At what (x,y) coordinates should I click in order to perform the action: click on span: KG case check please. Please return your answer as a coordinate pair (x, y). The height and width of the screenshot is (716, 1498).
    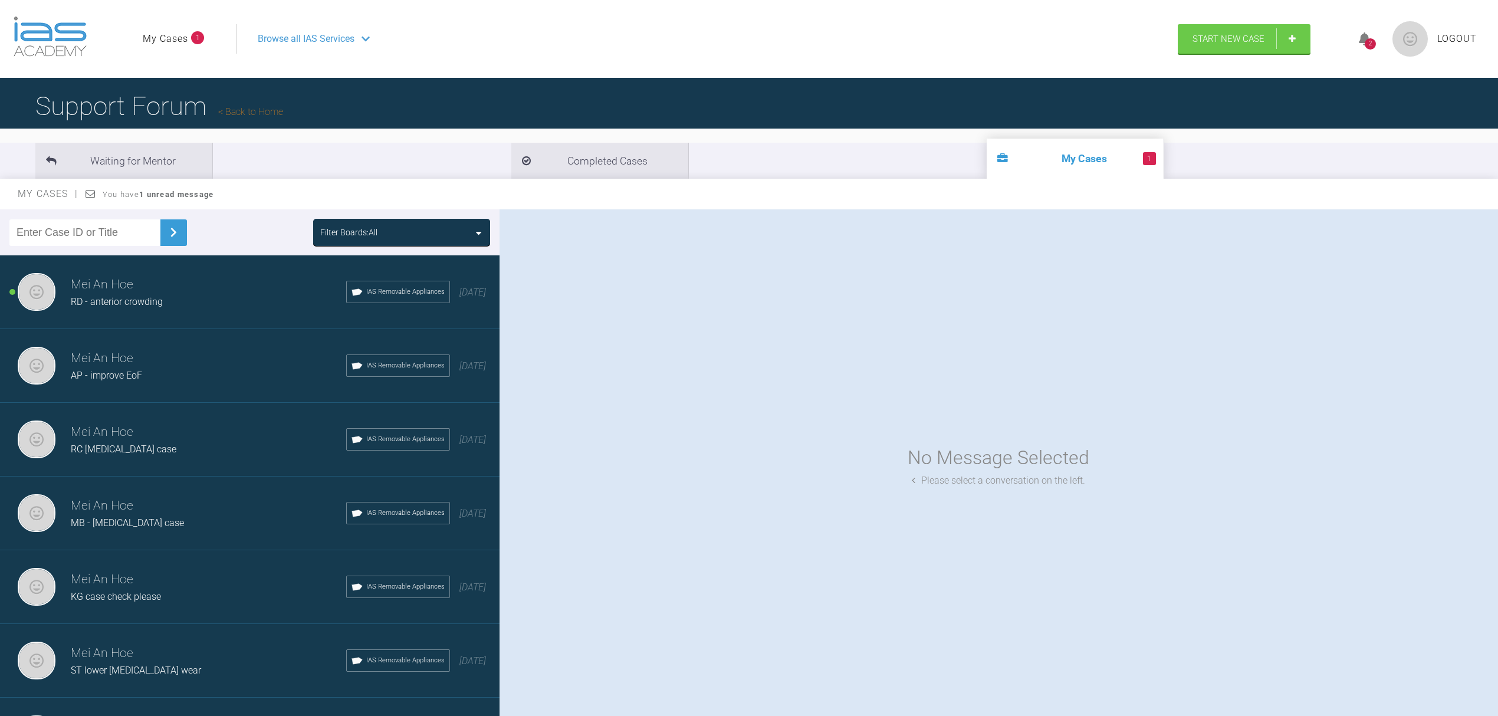
    Looking at the image, I should click on (116, 596).